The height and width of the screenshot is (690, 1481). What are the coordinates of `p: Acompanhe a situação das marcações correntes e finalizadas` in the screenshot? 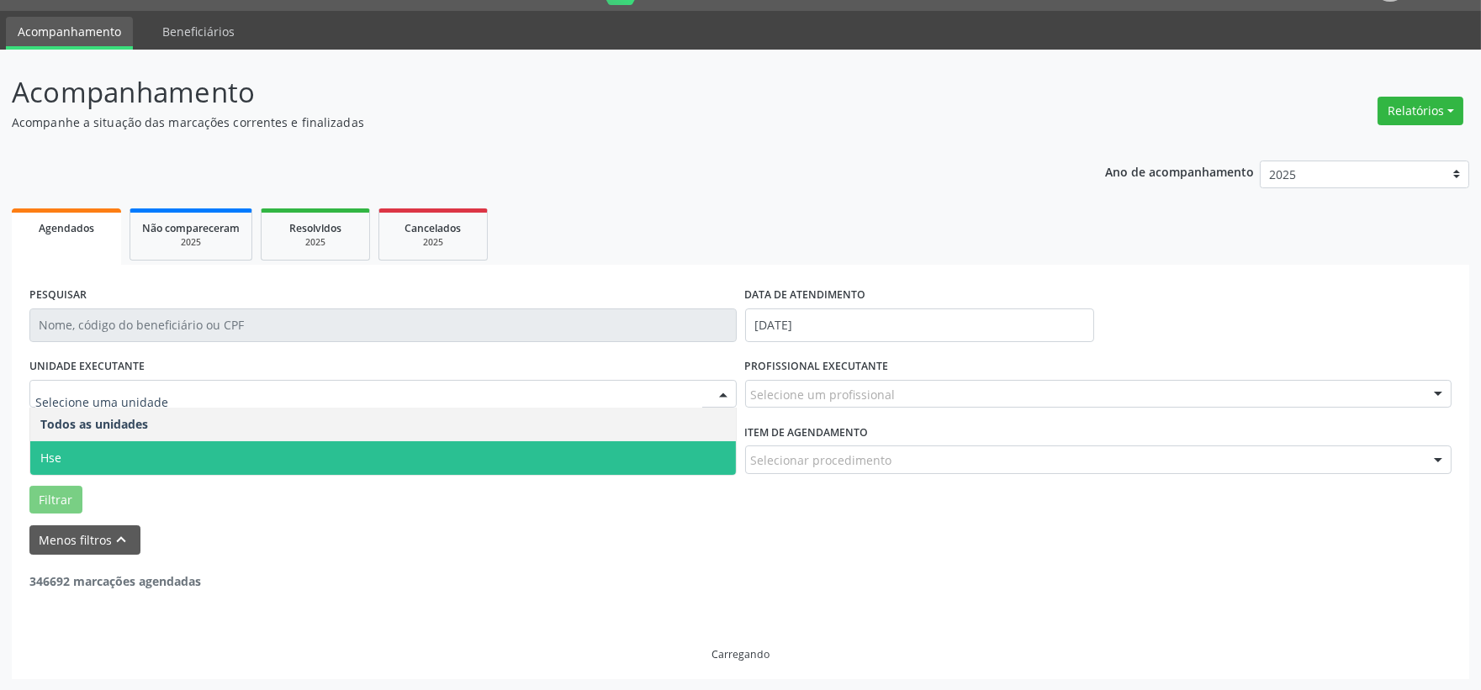 It's located at (521, 122).